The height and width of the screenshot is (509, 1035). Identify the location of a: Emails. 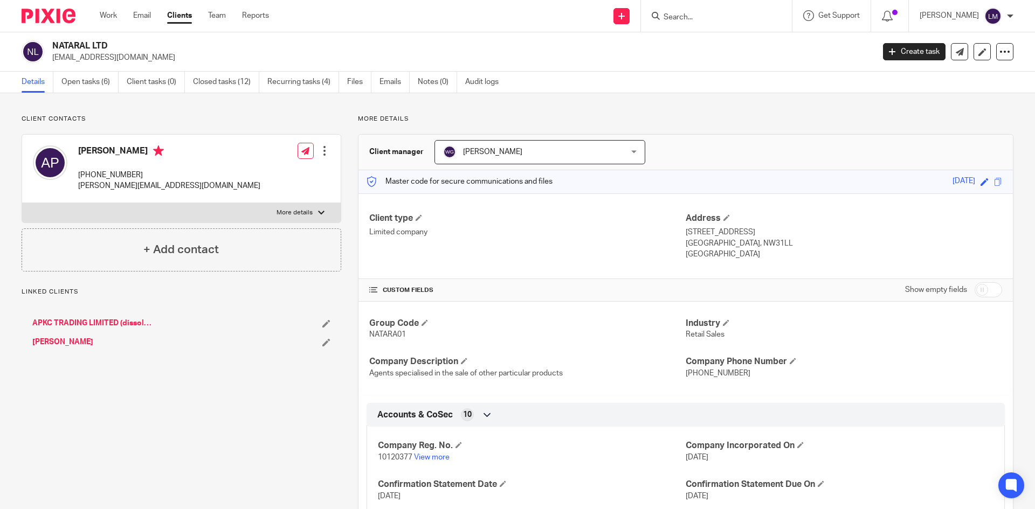
(394, 82).